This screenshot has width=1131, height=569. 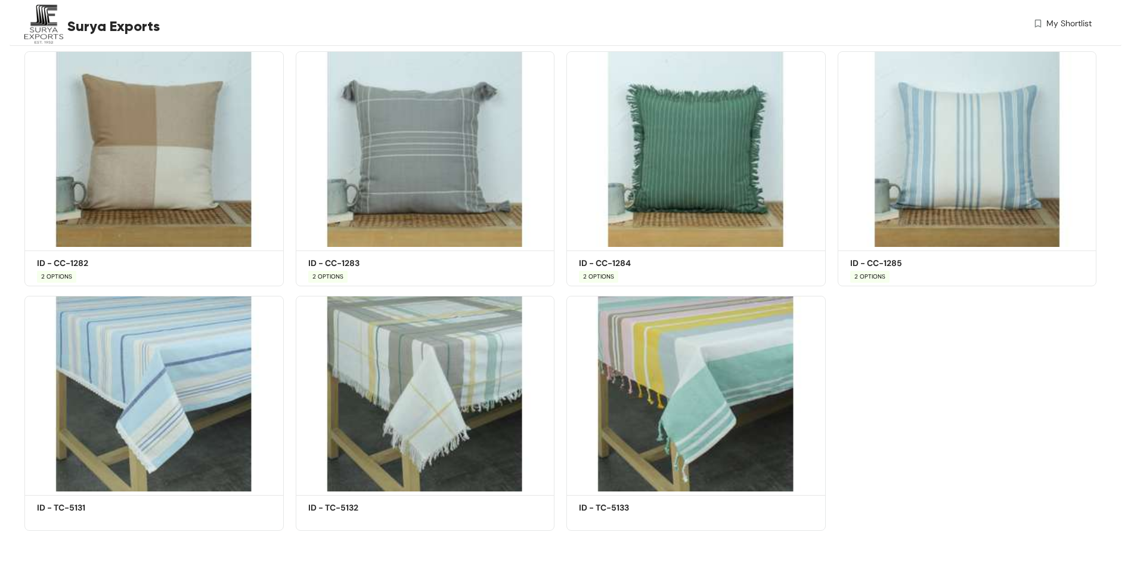 What do you see at coordinates (630, 263) in the screenshot?
I see `h5: ID - CC-1284` at bounding box center [630, 263].